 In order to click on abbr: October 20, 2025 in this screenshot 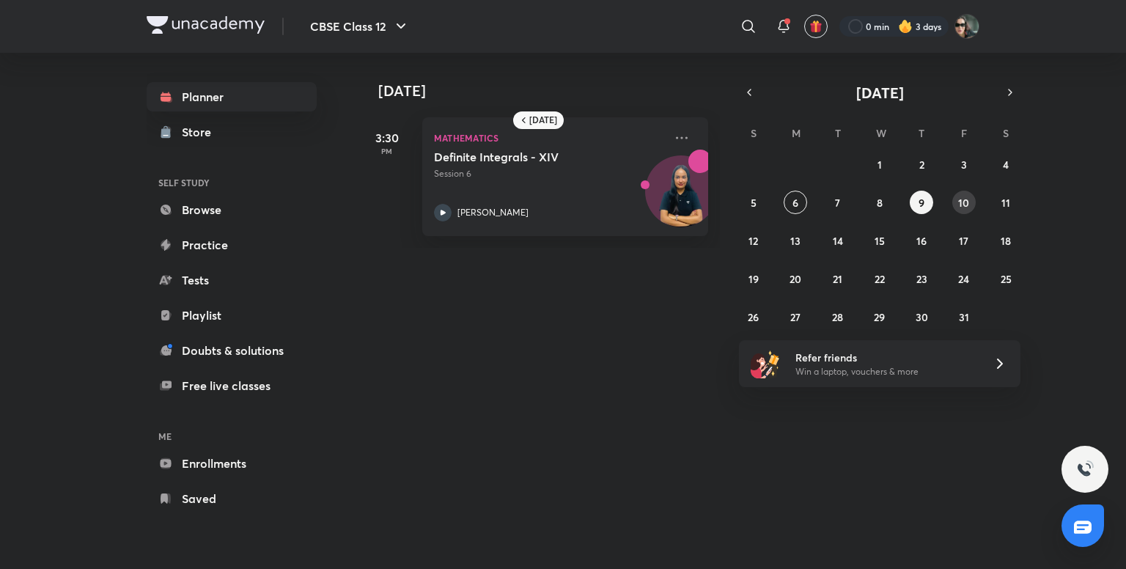, I will do `click(795, 279)`.